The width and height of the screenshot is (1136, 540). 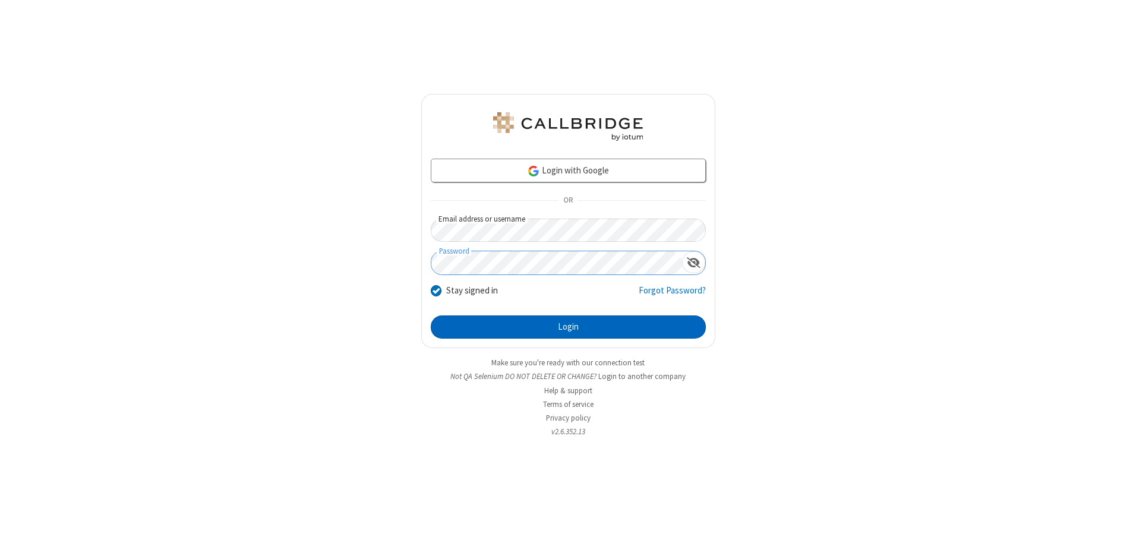 I want to click on a: Forgot Password?, so click(x=672, y=295).